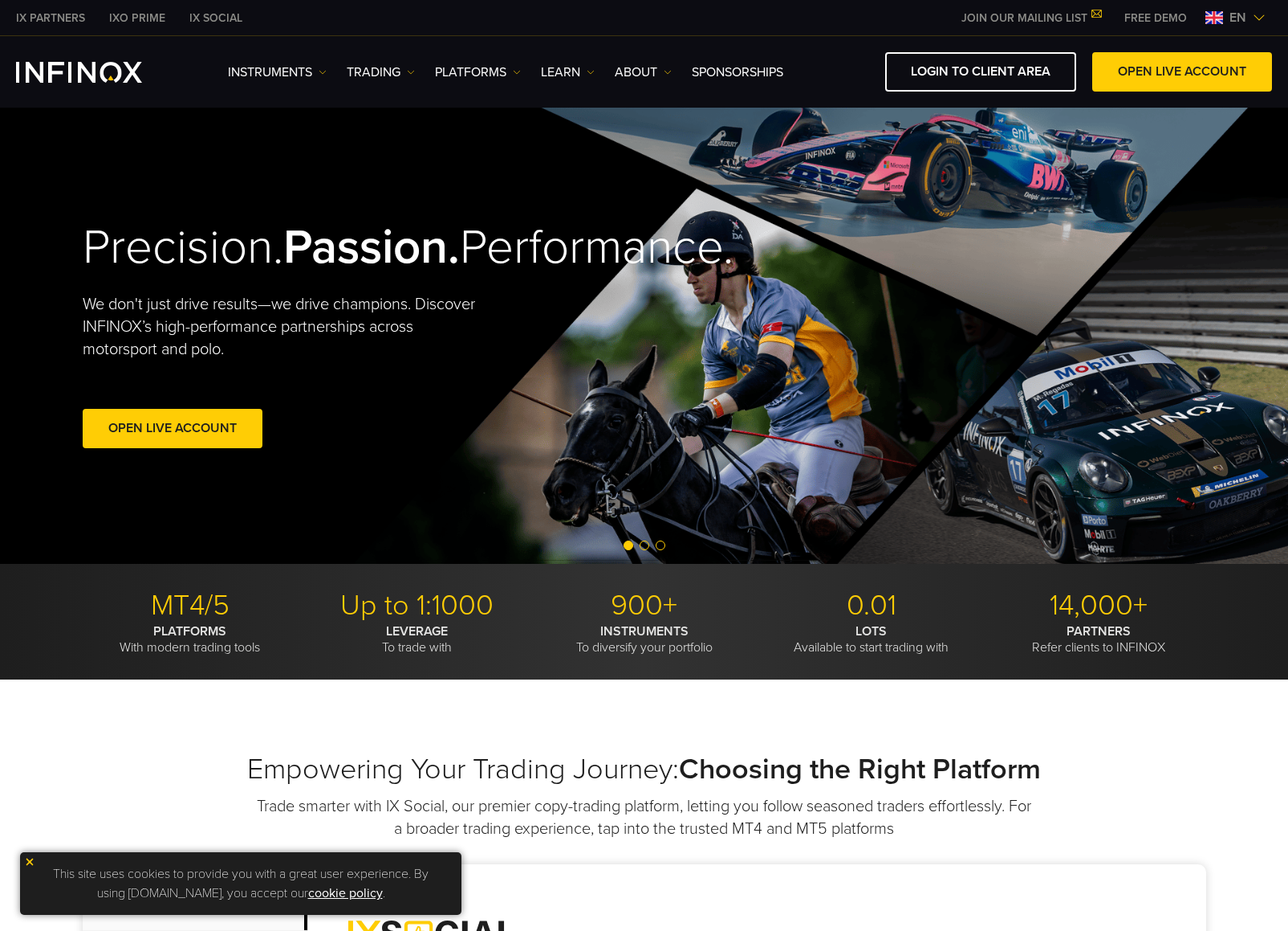  Describe the element at coordinates (336, 247) in the screenshot. I see `h2: Precision. Performance.` at that location.